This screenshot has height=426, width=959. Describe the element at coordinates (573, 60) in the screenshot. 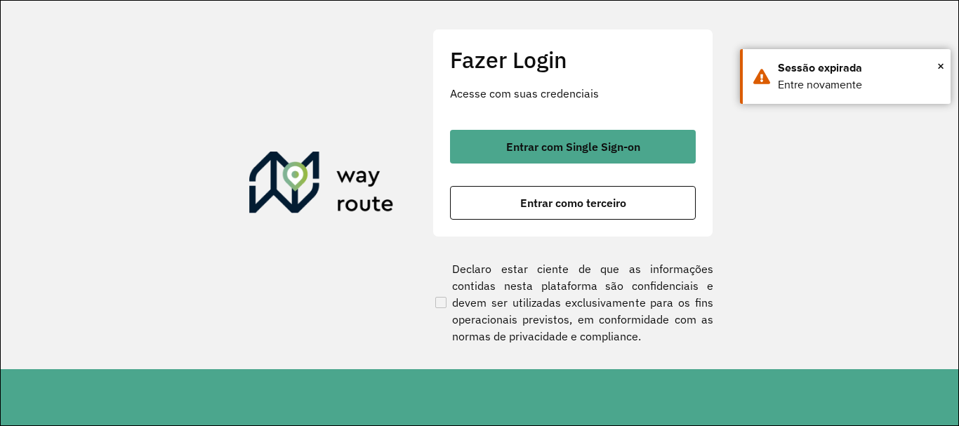

I see `h2: Fazer Login` at that location.